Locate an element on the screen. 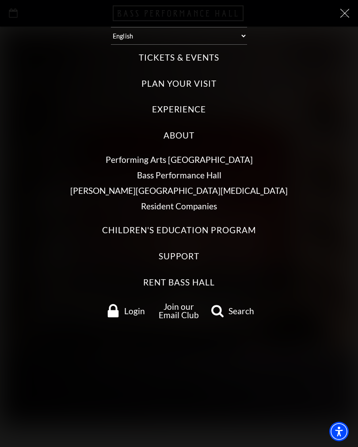 The width and height of the screenshot is (358, 447). a: Login is located at coordinates (126, 311).